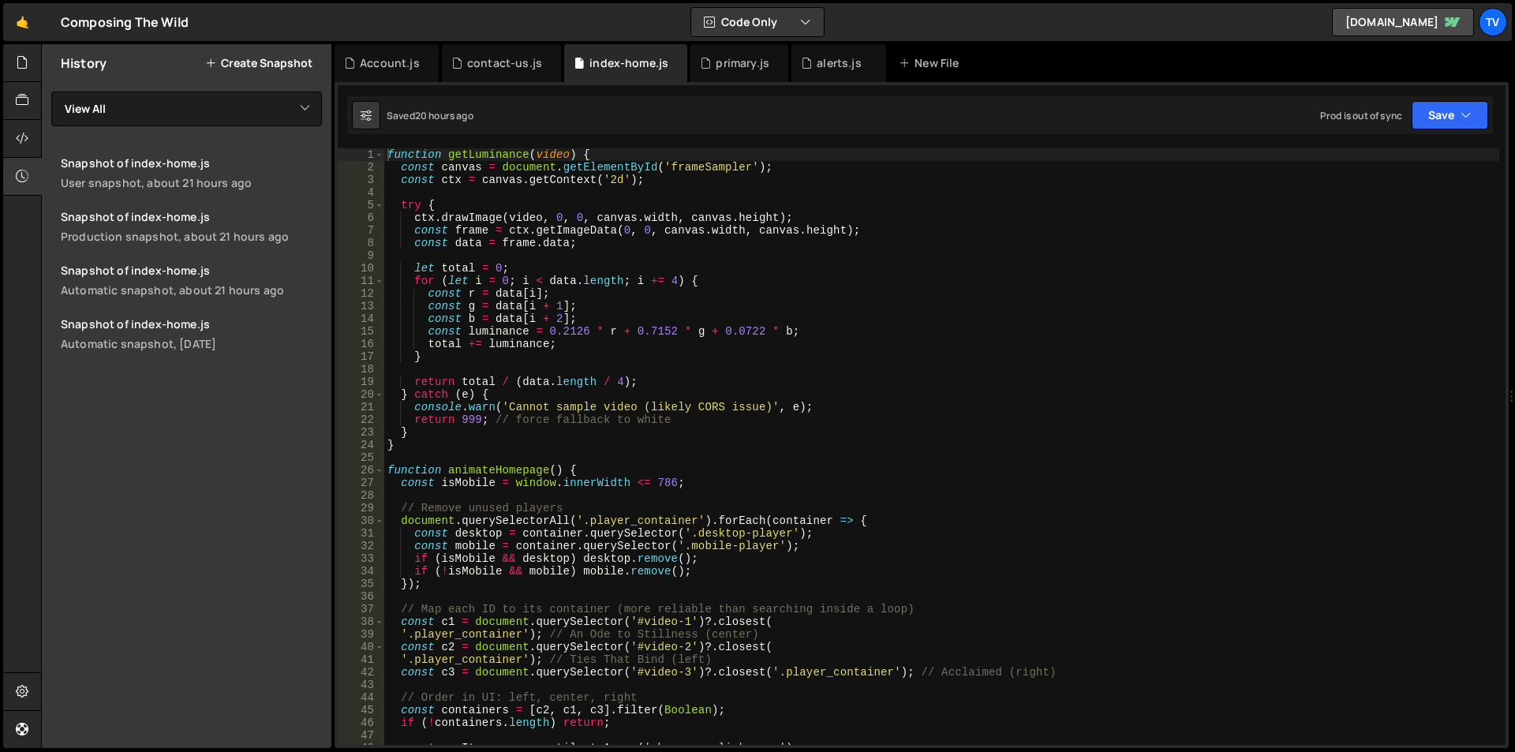 The width and height of the screenshot is (1515, 752). I want to click on div: 4, so click(361, 193).